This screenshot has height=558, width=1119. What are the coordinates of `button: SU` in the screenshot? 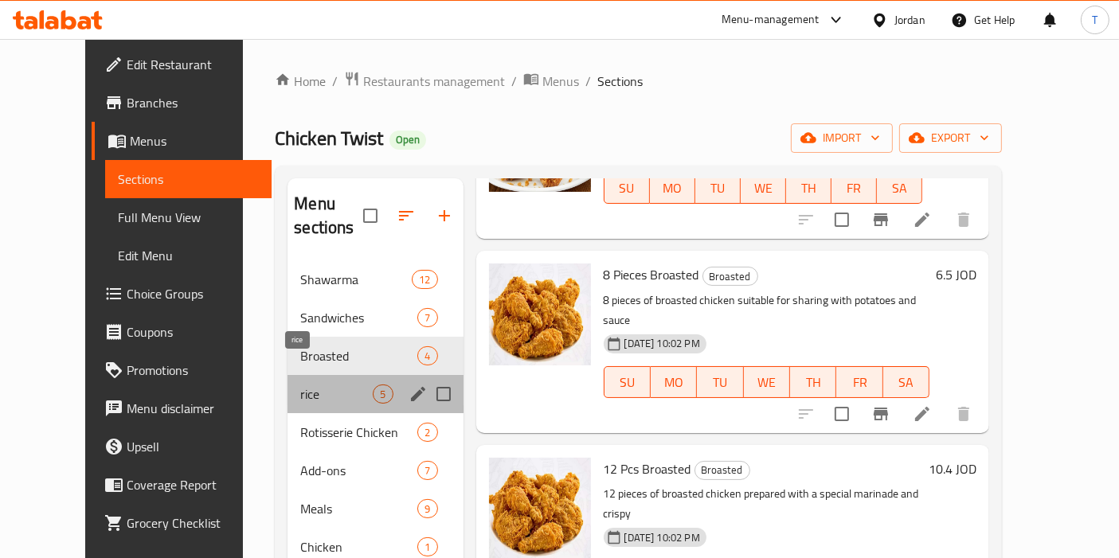 It's located at (627, 382).